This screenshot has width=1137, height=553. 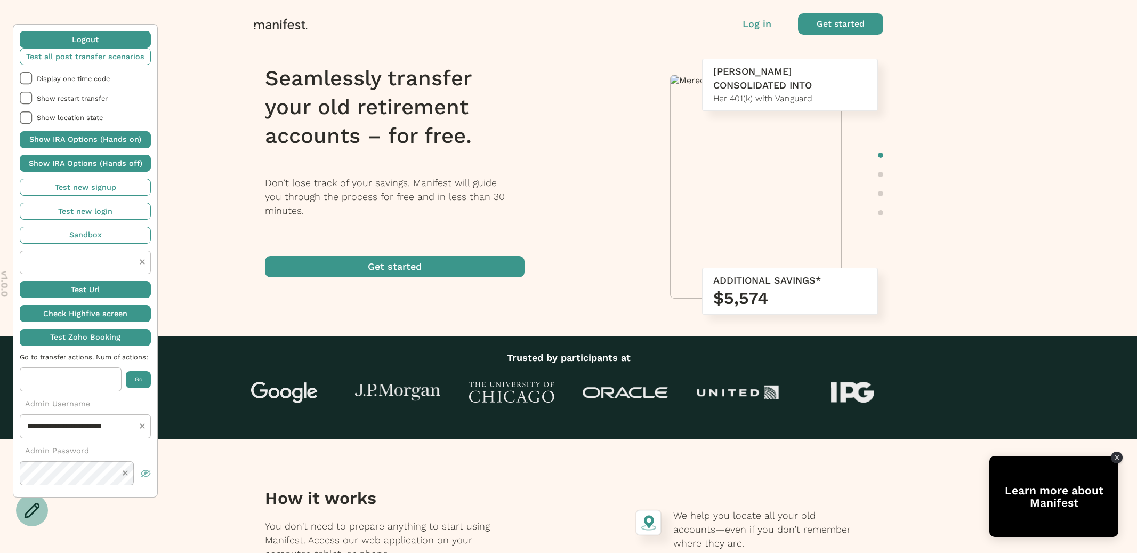 I want to click on div: ADDITIONAL SAVINGS*, so click(x=790, y=280).